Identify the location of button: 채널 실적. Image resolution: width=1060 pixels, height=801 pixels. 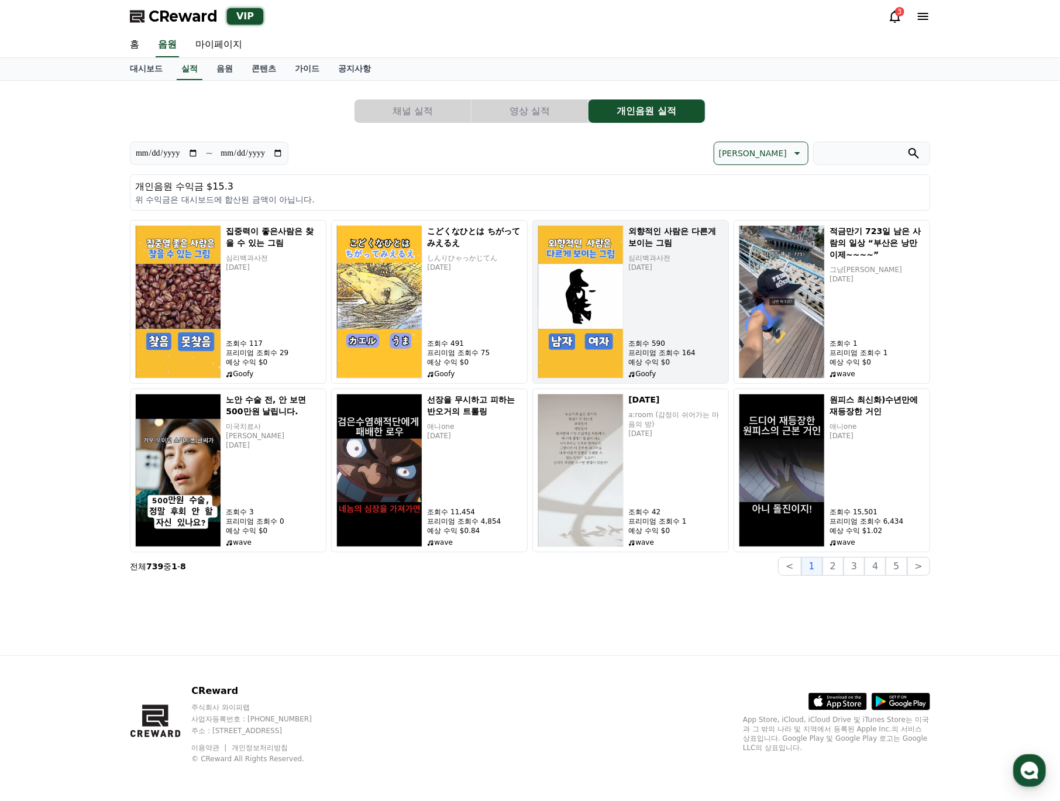
(413, 111).